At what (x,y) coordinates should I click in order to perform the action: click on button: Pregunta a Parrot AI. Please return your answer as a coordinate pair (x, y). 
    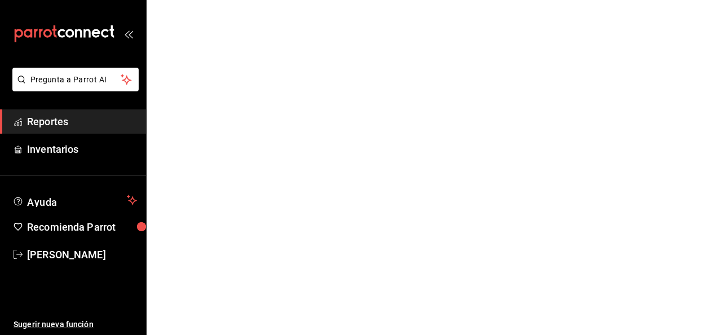
    Looking at the image, I should click on (75, 79).